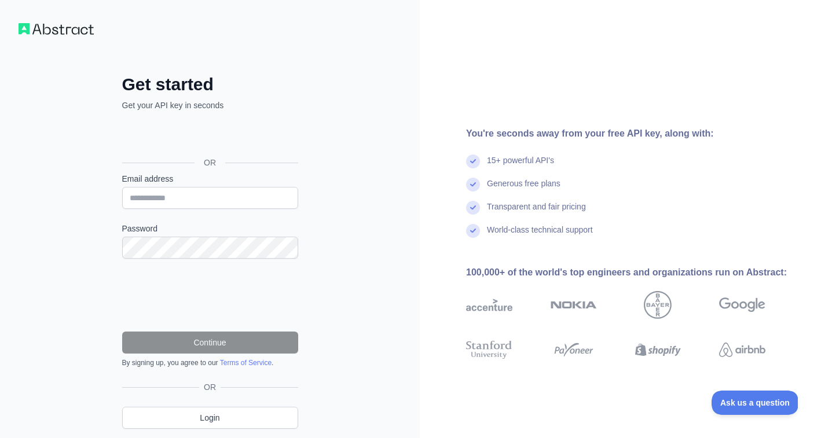  What do you see at coordinates (56, 29) in the screenshot?
I see `img: Workflow` at bounding box center [56, 29].